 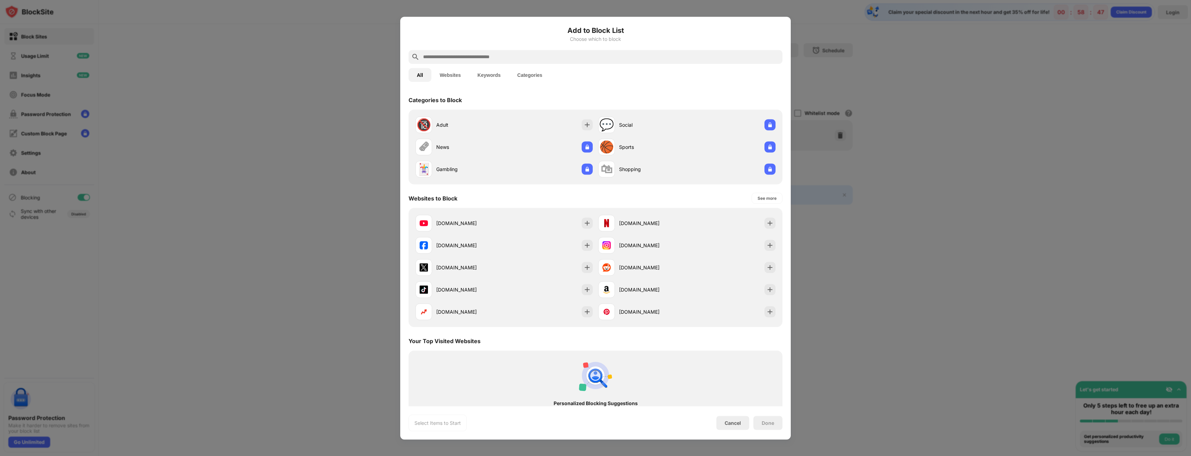 What do you see at coordinates (595, 375) in the screenshot?
I see `img: personal-suggestions.svg` at bounding box center [595, 375].